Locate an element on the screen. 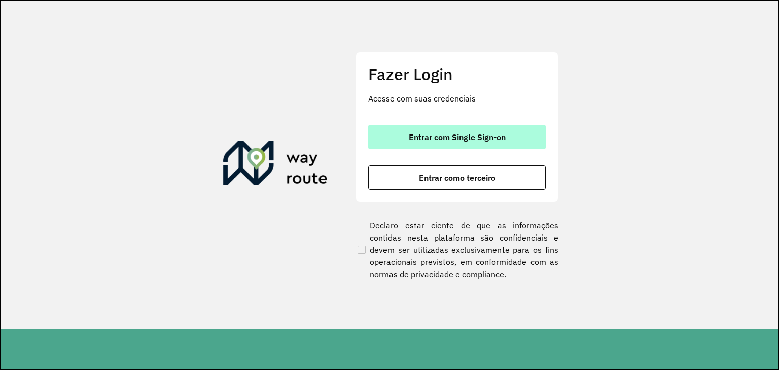 This screenshot has width=779, height=370. span: Entrar como terceiro is located at coordinates (457, 177).